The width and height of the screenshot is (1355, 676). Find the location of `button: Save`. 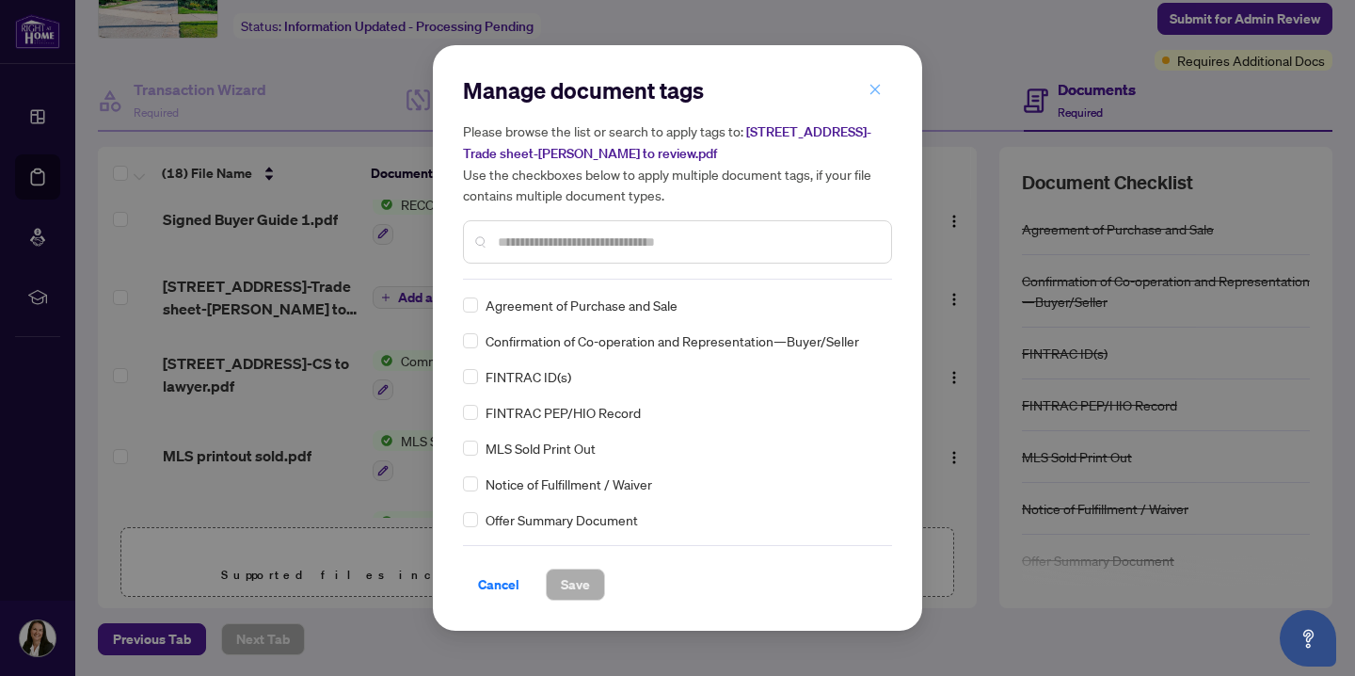

button: Save is located at coordinates (575, 584).